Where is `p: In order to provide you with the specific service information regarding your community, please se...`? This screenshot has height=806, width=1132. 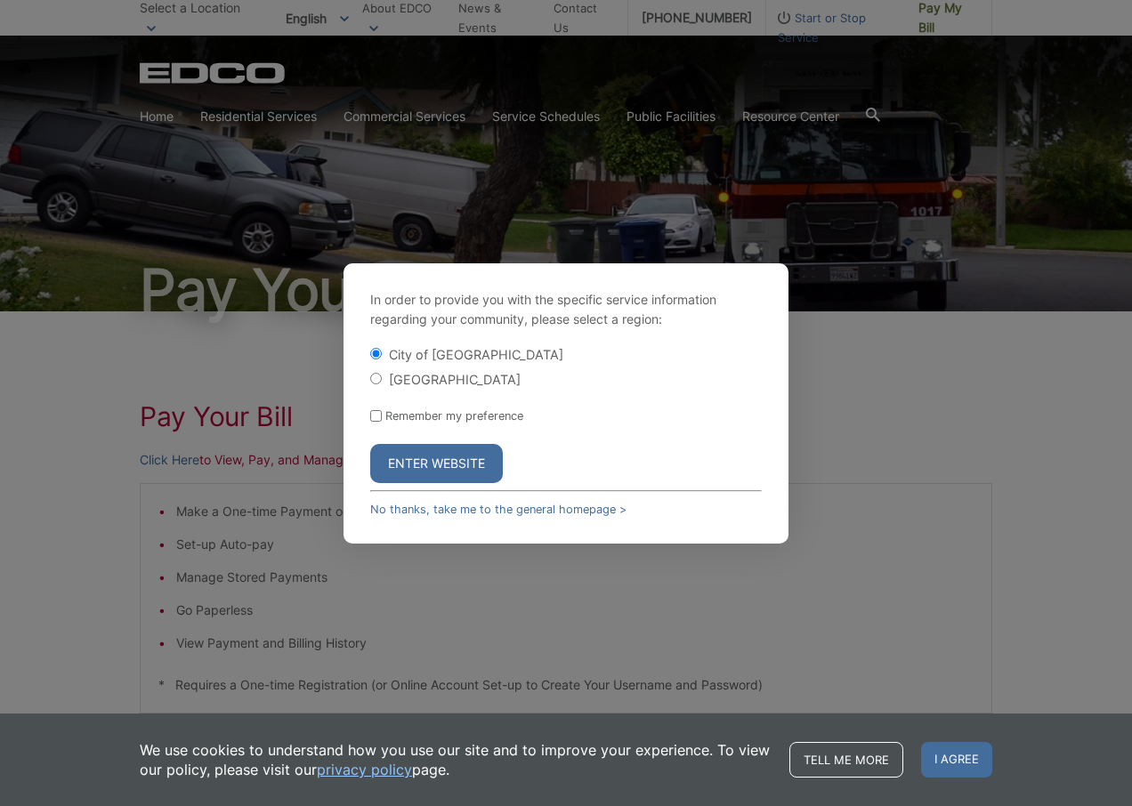 p: In order to provide you with the specific service information regarding your community, please se... is located at coordinates (566, 310).